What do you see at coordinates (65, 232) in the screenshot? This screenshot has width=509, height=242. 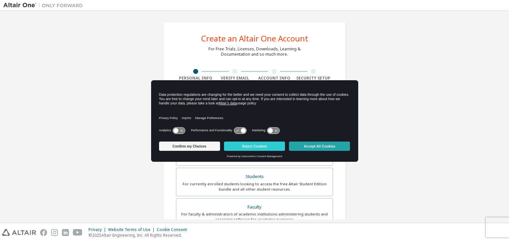 I see `img: linkedin.svg` at bounding box center [65, 232].